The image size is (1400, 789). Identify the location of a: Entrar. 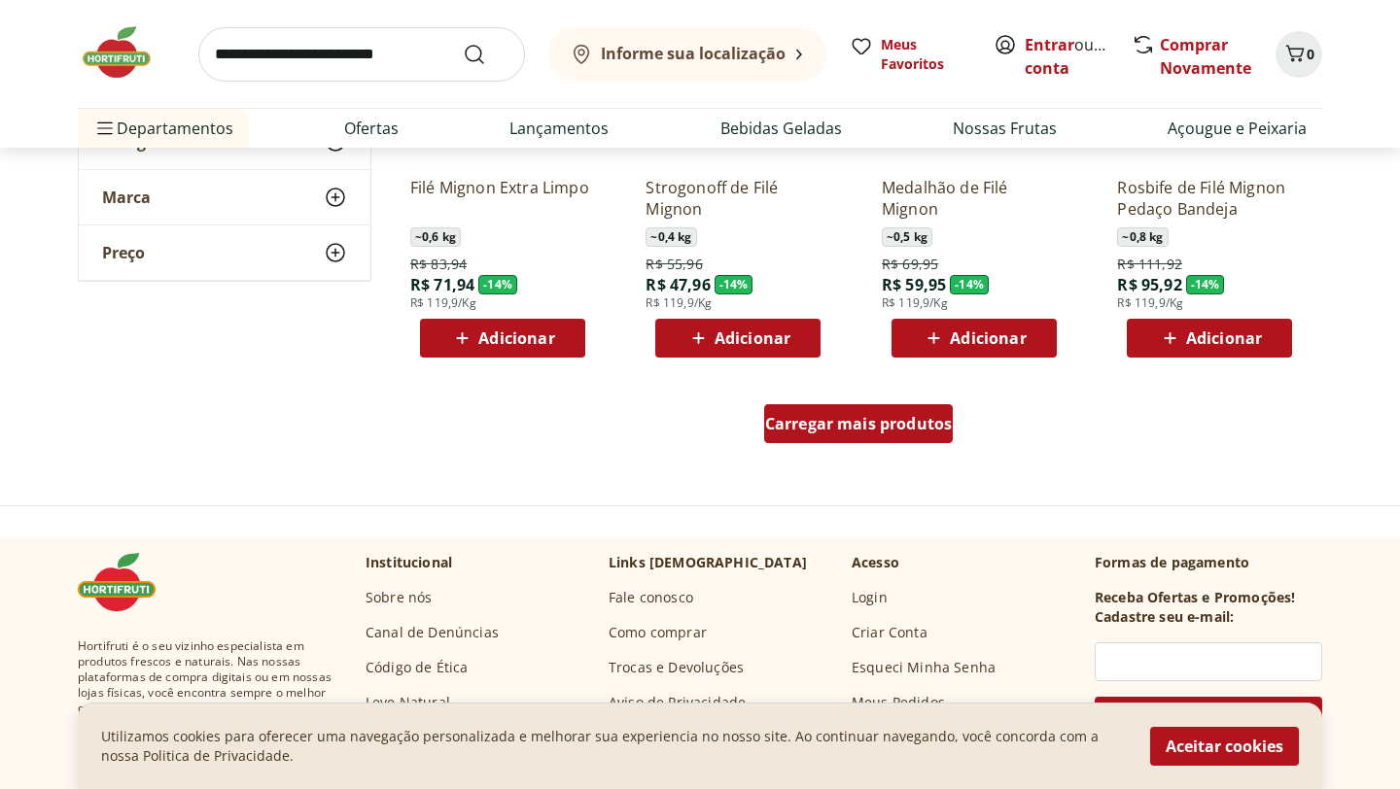
(1049, 45).